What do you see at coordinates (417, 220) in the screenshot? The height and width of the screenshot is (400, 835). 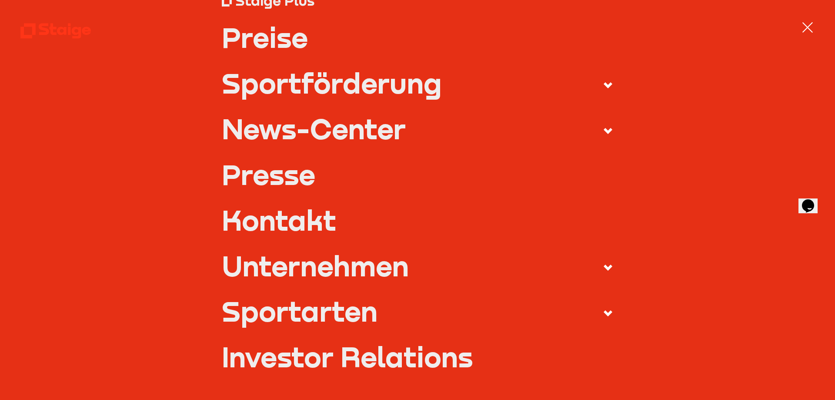 I see `a: Kontakt` at bounding box center [417, 220].